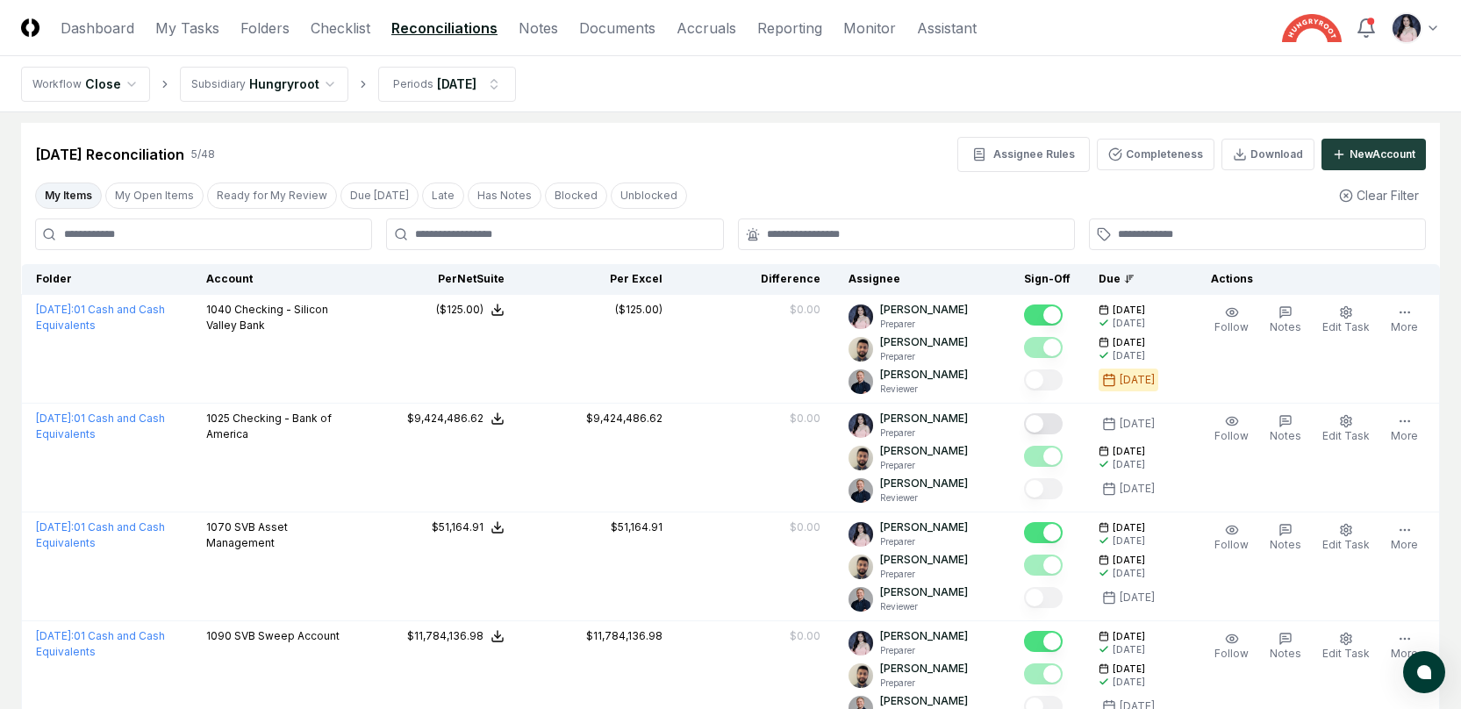 Image resolution: width=1461 pixels, height=709 pixels. Describe the element at coordinates (379, 196) in the screenshot. I see `button: Due Today` at that location.